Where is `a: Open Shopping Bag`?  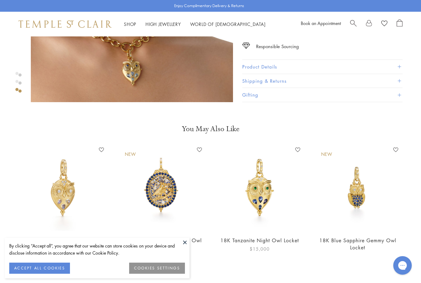 a: Open Shopping Bag is located at coordinates (399, 24).